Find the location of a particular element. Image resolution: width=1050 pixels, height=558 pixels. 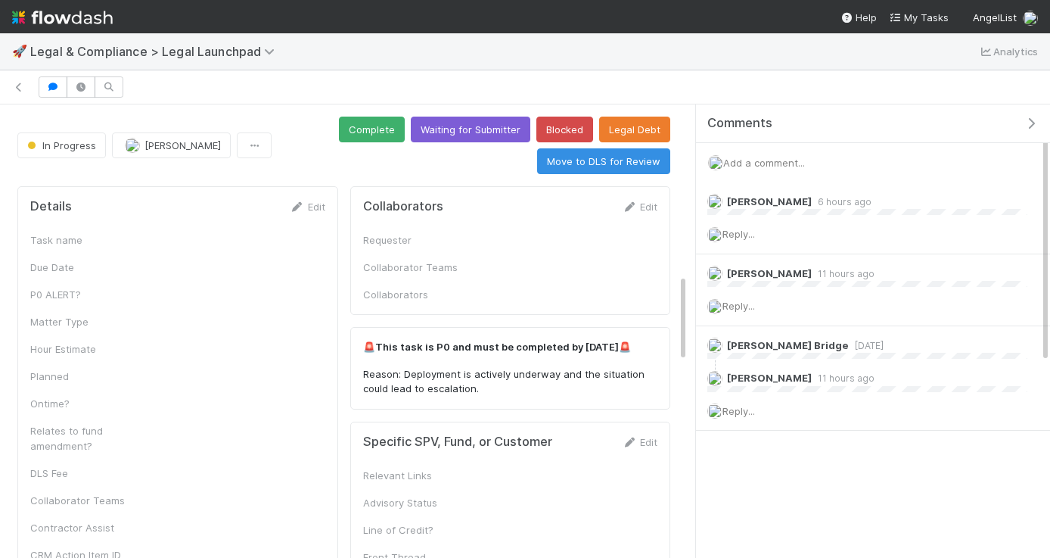

div: Due Date is located at coordinates (87, 267).